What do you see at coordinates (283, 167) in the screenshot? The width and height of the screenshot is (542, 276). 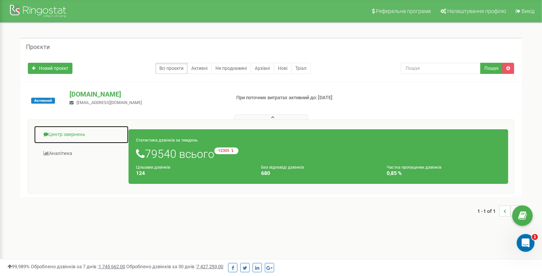 I see `small: Без відповіді дзвінків` at bounding box center [283, 167].